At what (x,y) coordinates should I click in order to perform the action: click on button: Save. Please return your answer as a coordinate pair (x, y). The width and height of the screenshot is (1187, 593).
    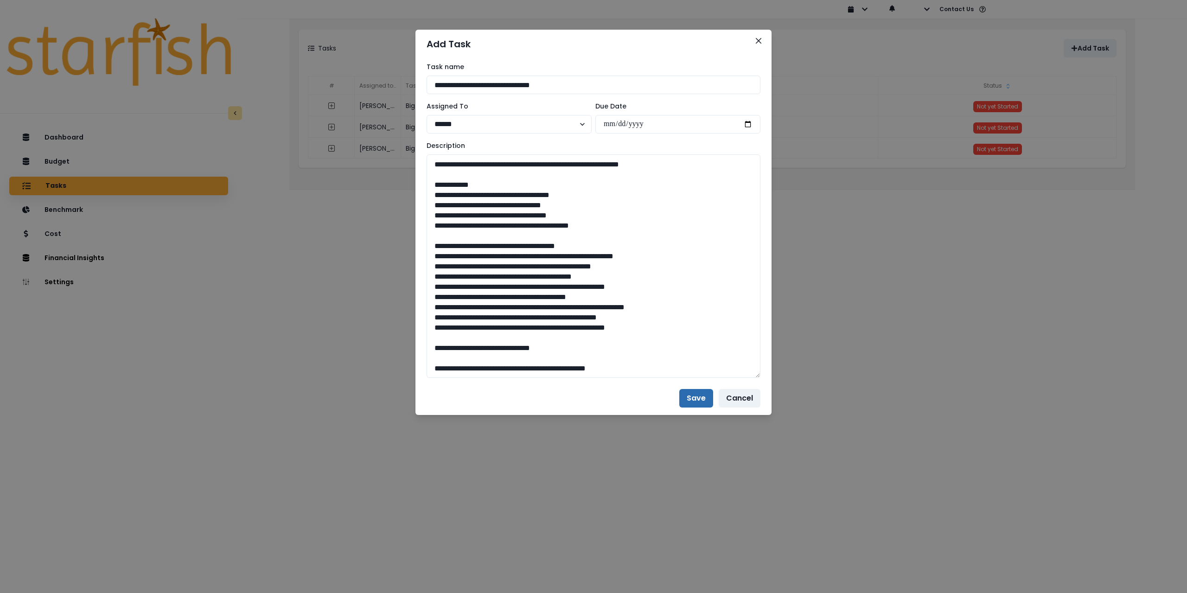
    Looking at the image, I should click on (696, 398).